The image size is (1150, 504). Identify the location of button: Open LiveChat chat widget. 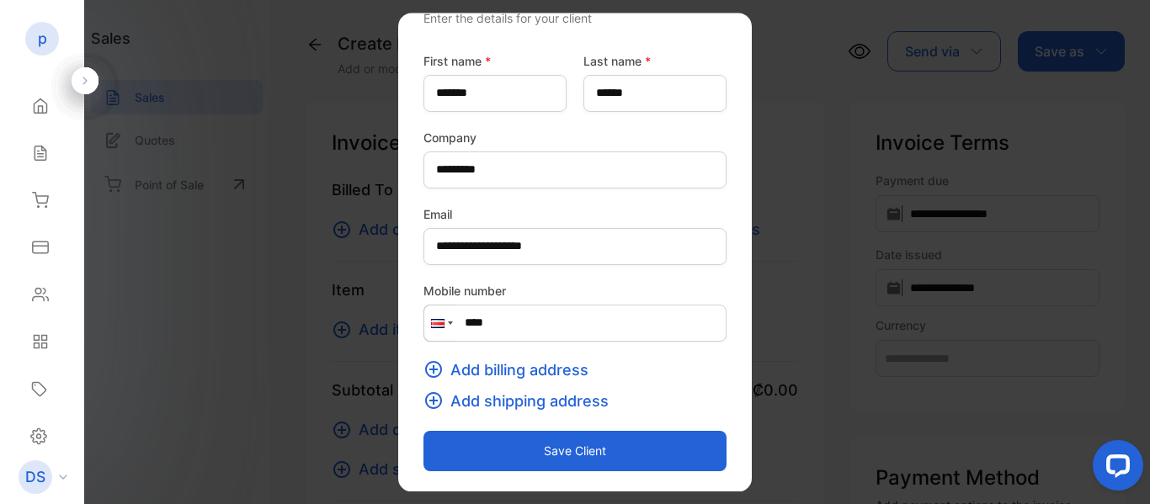
(39, 32).